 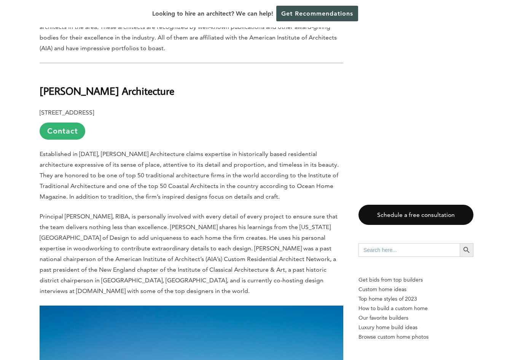 I want to click on a: Schedule a free consultation, so click(x=416, y=215).